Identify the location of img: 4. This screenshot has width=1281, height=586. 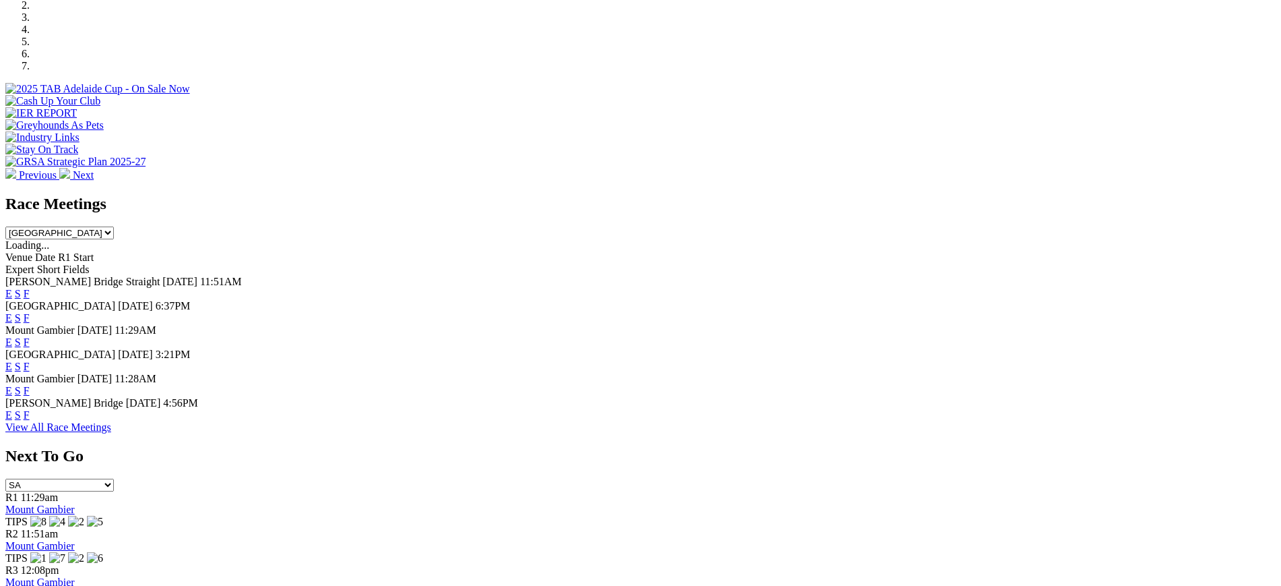
(57, 522).